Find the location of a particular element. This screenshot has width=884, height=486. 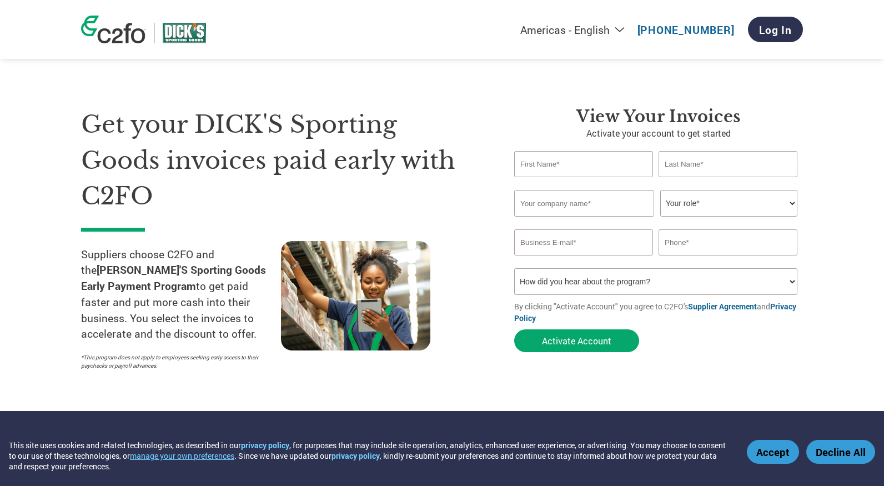

img: c2fo logo is located at coordinates (113, 29).